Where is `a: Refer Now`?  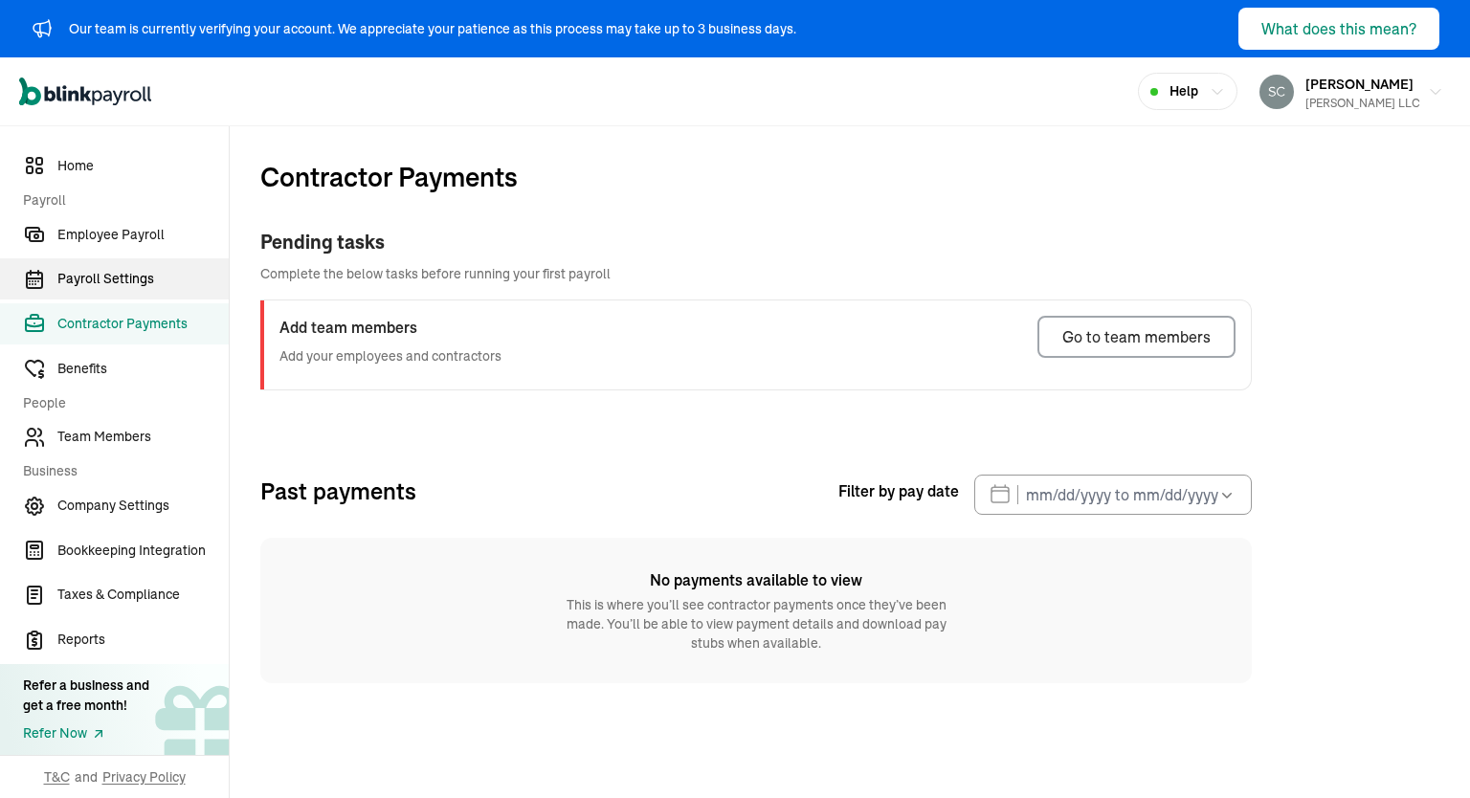 a: Refer Now is located at coordinates (86, 733).